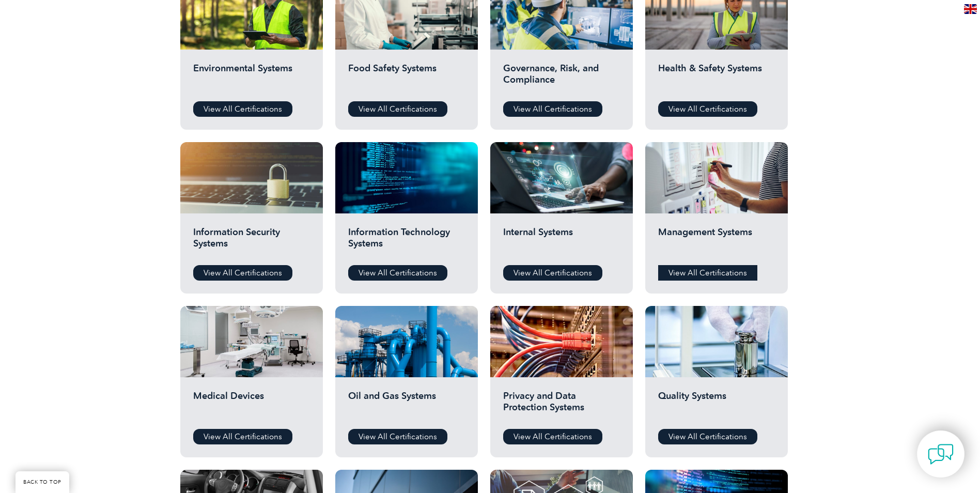 This screenshot has height=493, width=980. What do you see at coordinates (407, 78) in the screenshot?
I see `h2: Food Safety Systems` at bounding box center [407, 78].